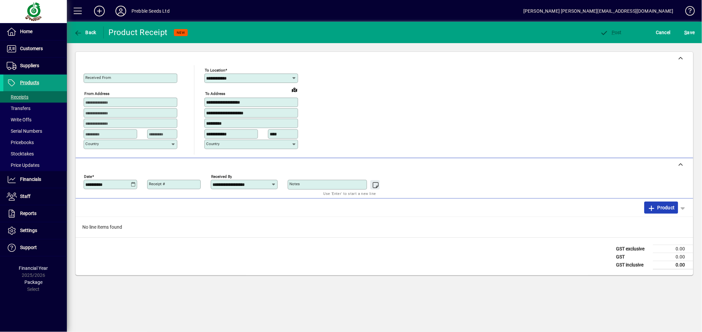 This screenshot has height=332, width=702. What do you see at coordinates (385, 227) in the screenshot?
I see `div: No line items found` at bounding box center [385, 227].